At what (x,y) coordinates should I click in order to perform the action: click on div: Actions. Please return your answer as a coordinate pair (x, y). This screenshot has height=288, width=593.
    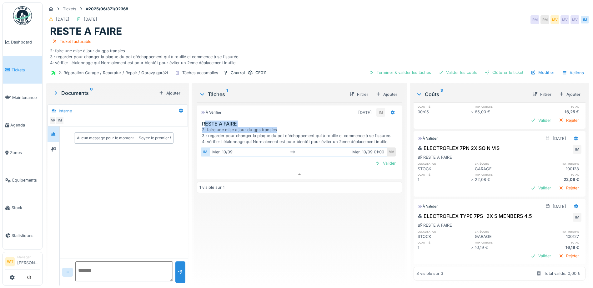
    Looking at the image, I should click on (573, 73).